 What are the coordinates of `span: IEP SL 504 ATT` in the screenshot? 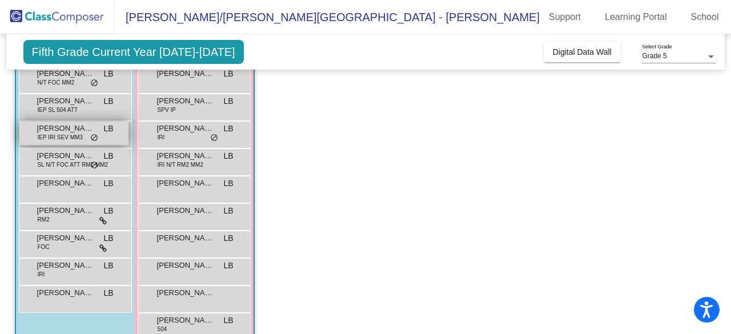 It's located at (58, 110).